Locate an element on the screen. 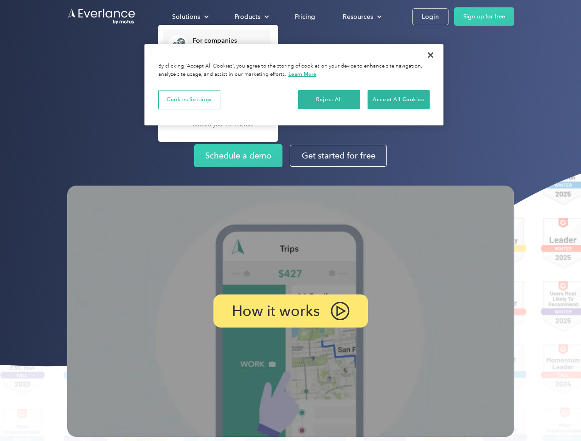  a: Go to homepage is located at coordinates (102, 17).